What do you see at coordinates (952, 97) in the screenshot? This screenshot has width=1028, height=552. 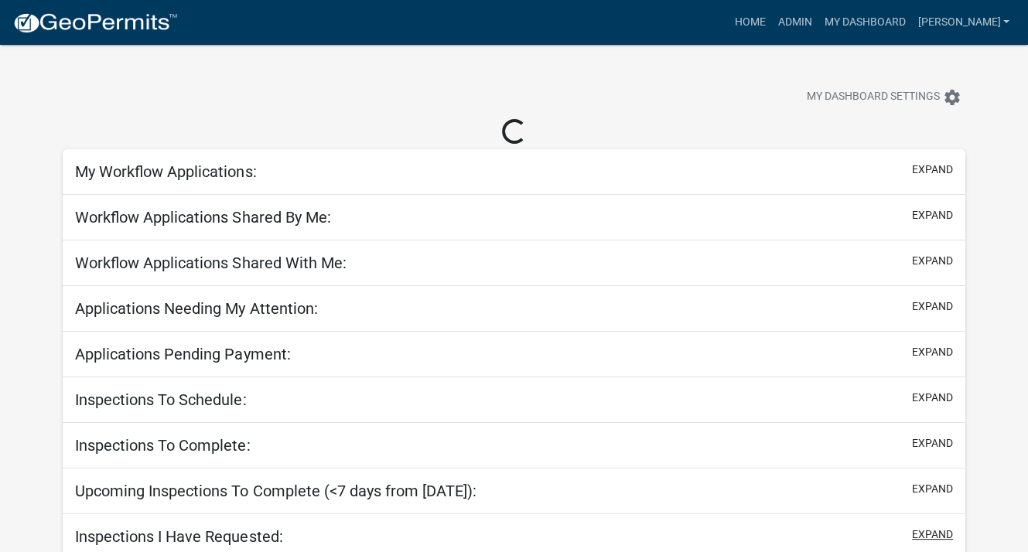 I see `i: settings` at bounding box center [952, 97].